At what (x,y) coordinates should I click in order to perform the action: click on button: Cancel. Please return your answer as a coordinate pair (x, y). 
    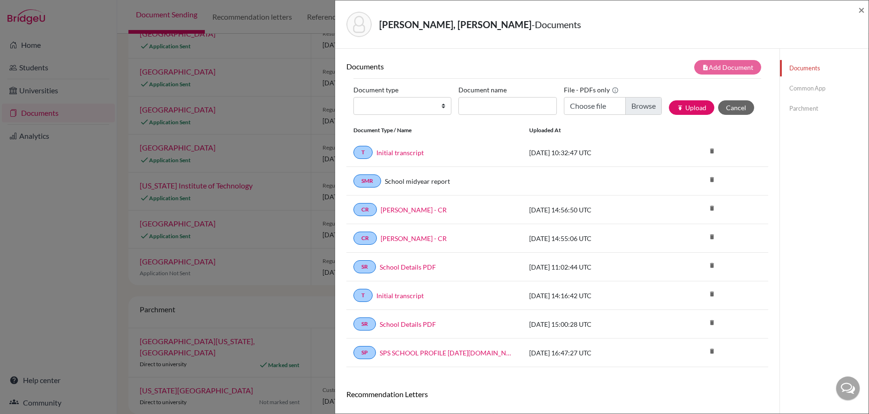
    Looking at the image, I should click on (736, 107).